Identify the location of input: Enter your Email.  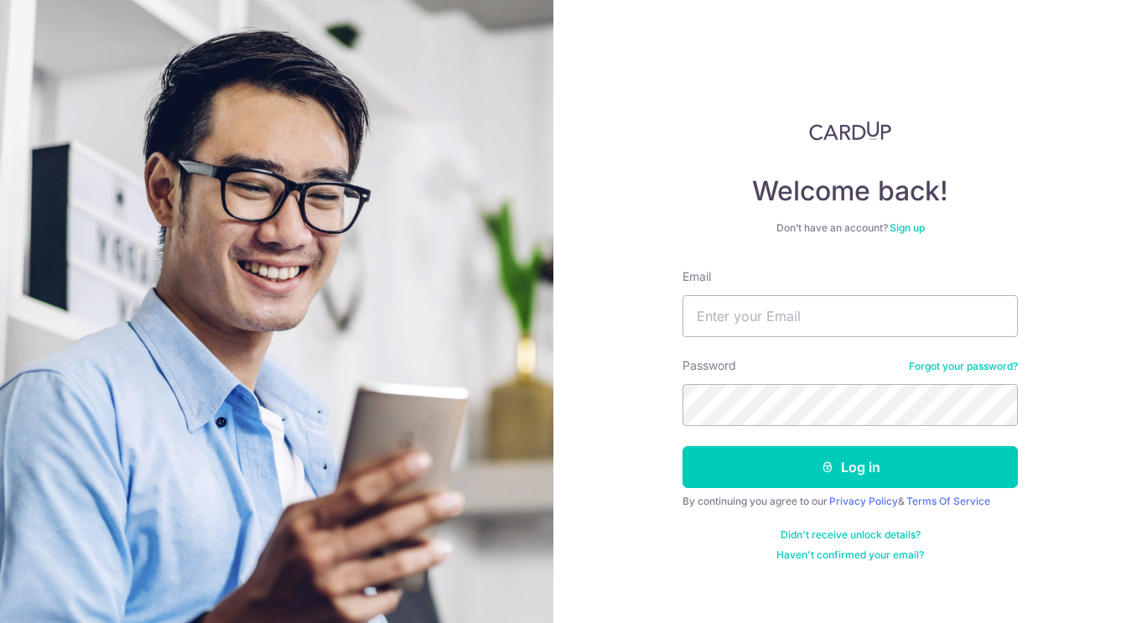
(850, 316).